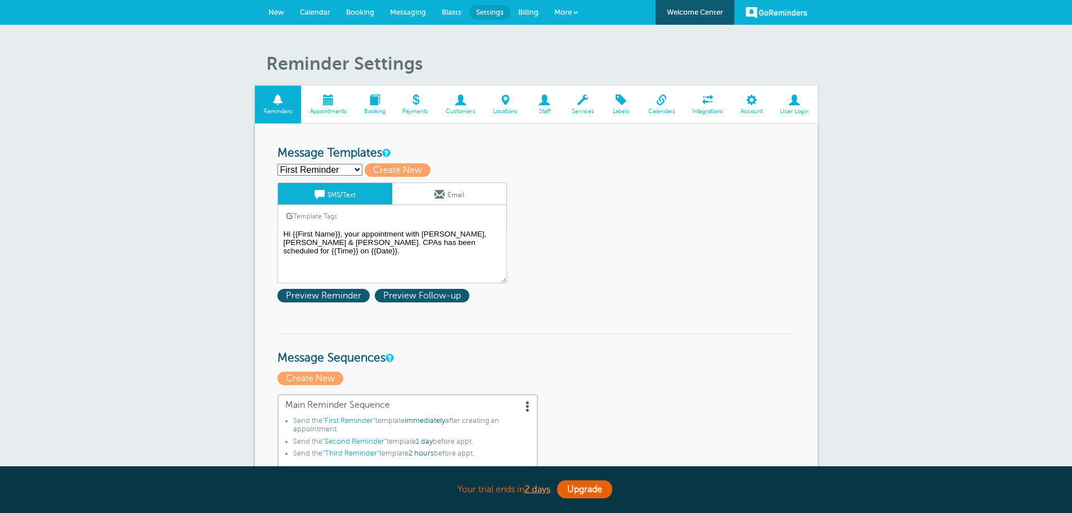 This screenshot has width=1072, height=513. I want to click on span: Calendar, so click(315, 12).